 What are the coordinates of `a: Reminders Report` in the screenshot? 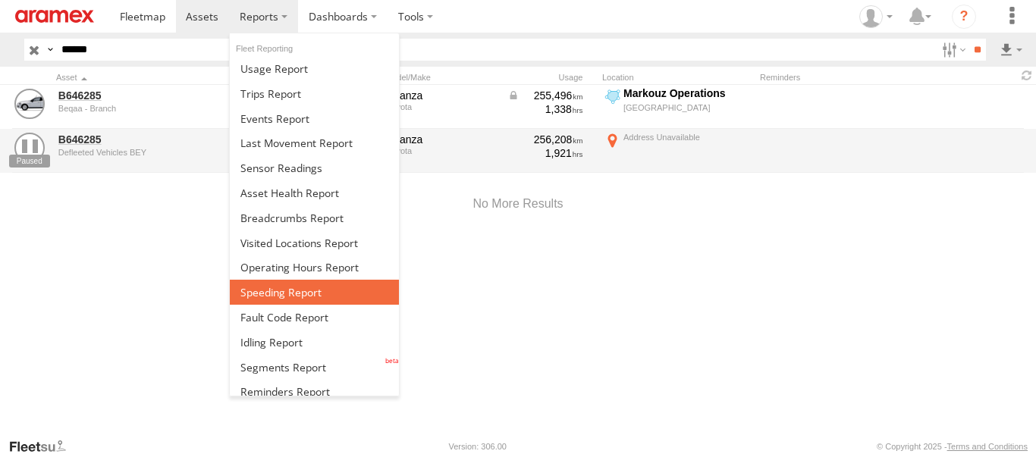 It's located at (314, 392).